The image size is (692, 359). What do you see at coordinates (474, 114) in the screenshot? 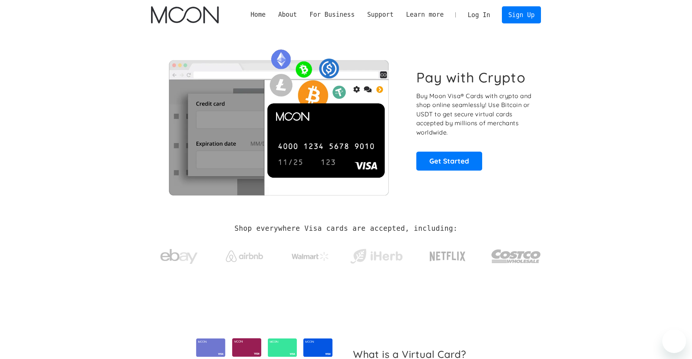
I see `p: Buy Moon Visa® Cards with crypto and shop online seamlessly! Use Bitcoin or USDT to get secure vi...` at bounding box center [474, 114].